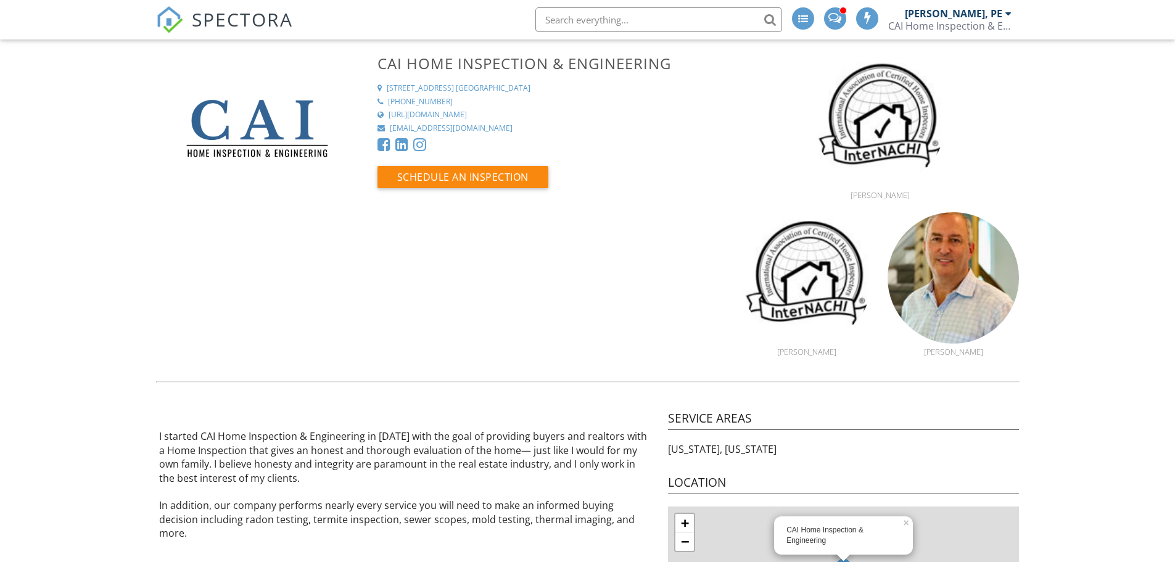 This screenshot has height=562, width=1175. I want to click on span: SPECTORA, so click(242, 19).